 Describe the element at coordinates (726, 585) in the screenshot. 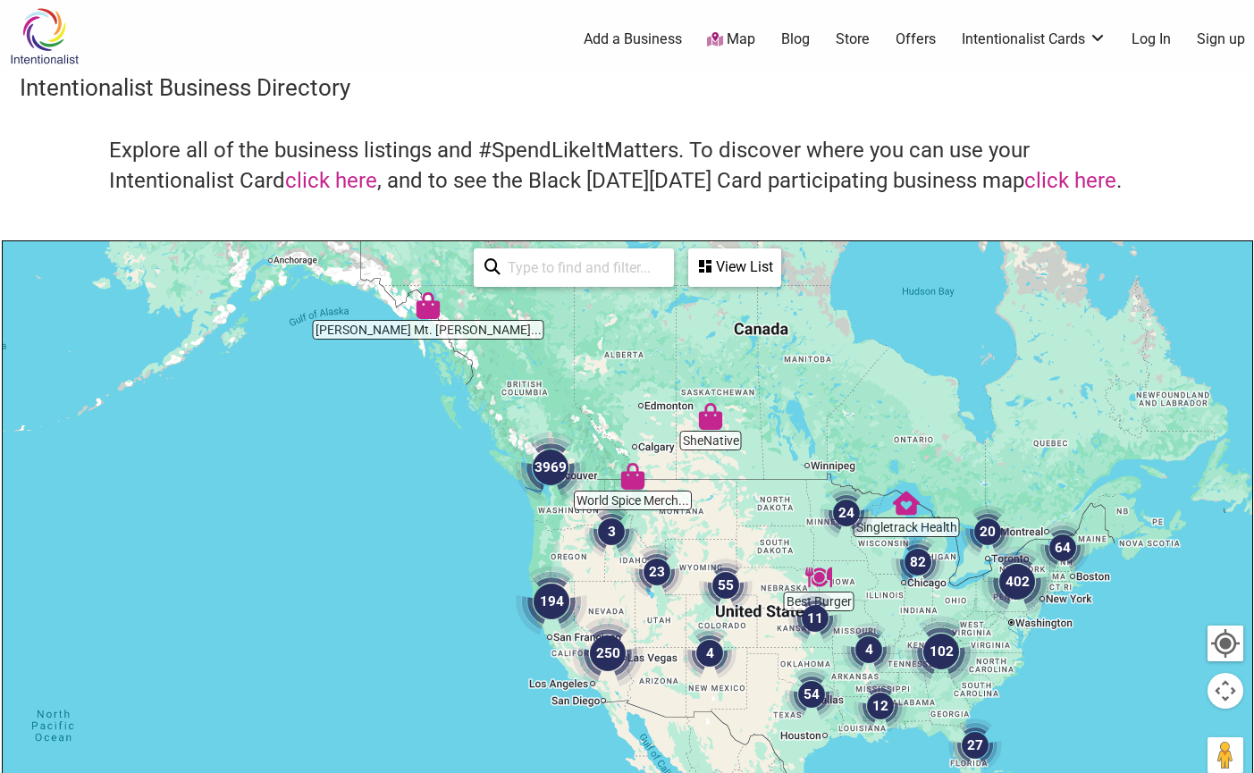

I see `div: 55` at that location.